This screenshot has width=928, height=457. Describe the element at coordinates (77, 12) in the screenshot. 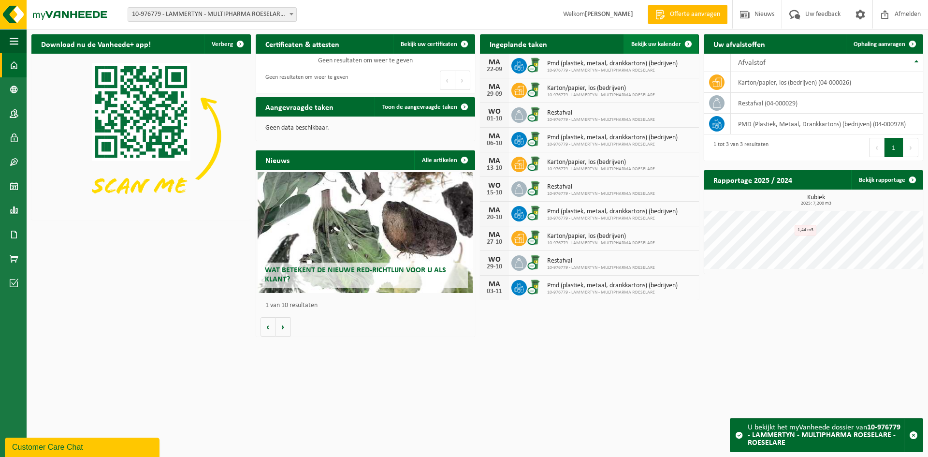

I see `div: Customer Care Chat` at that location.